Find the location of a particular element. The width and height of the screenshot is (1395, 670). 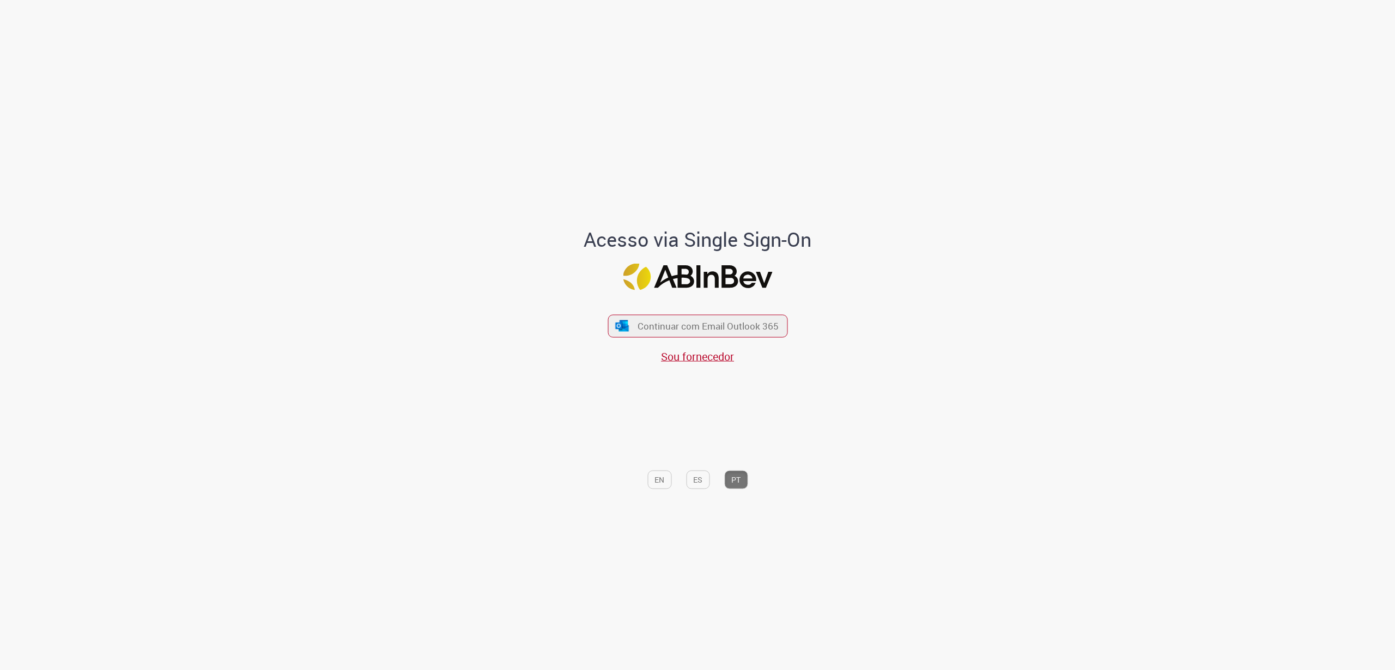

img: ícone Azure/Microsoft 360 is located at coordinates (622, 325).